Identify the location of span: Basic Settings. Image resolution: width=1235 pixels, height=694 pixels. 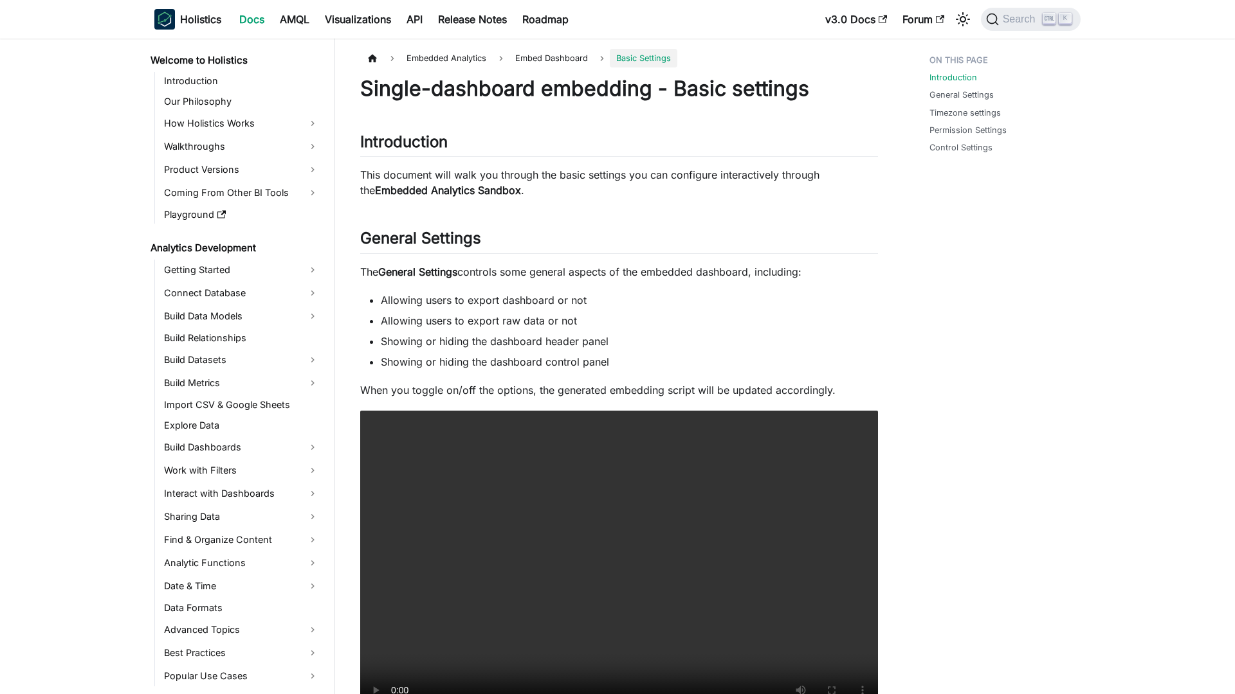
(643, 58).